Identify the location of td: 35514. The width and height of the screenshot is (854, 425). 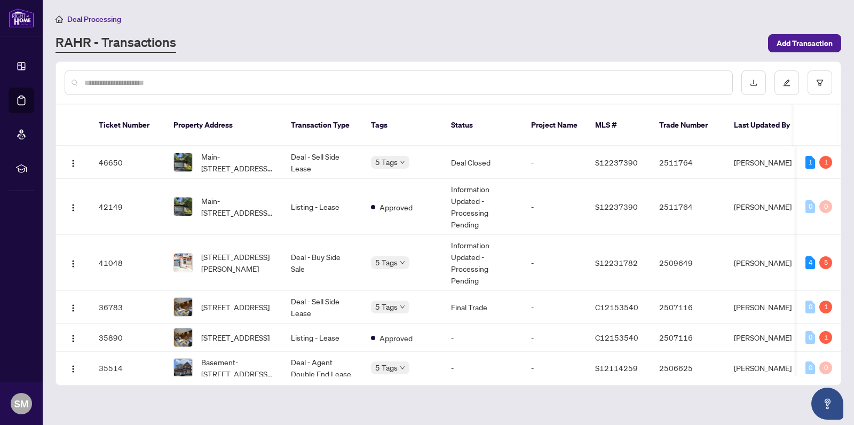
(128, 368).